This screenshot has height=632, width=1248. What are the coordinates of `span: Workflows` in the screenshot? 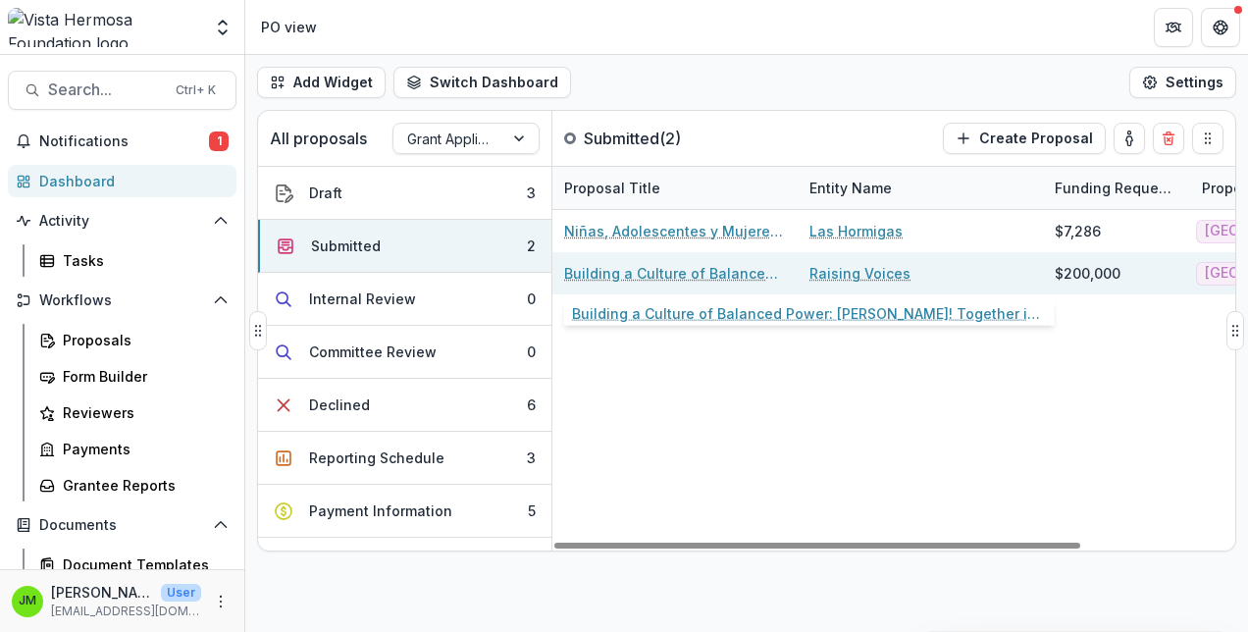 It's located at (122, 300).